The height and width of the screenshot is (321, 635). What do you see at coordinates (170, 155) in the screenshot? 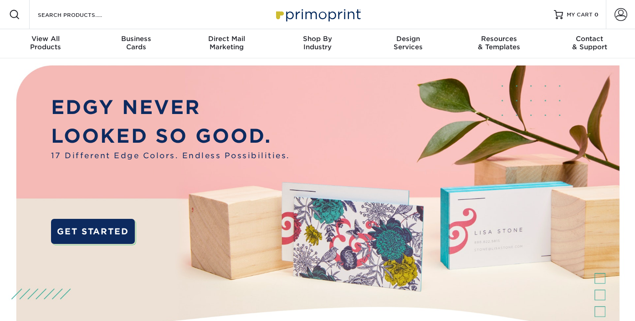
I see `span: 17 Different Edge Colors. Endless Possibilities.` at bounding box center [170, 155].